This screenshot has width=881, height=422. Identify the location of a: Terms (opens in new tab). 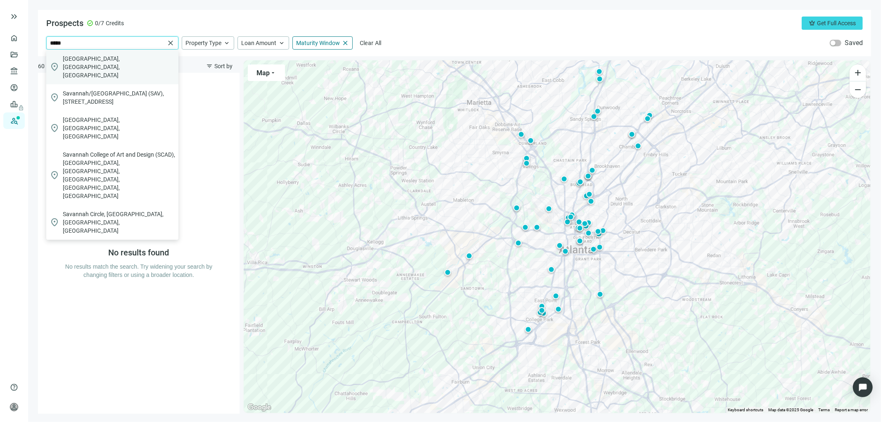
(824, 409).